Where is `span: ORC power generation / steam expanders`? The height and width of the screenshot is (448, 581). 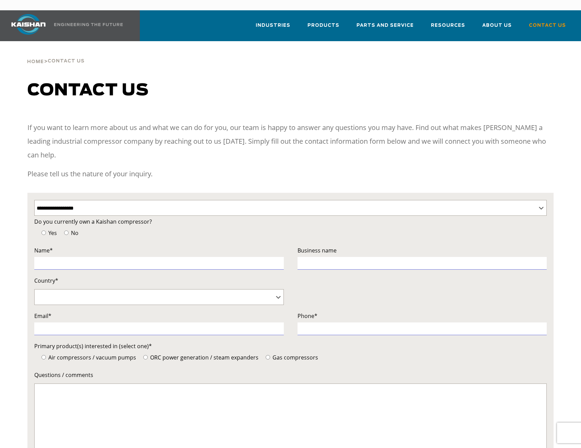 span: ORC power generation / steam expanders is located at coordinates (204, 357).